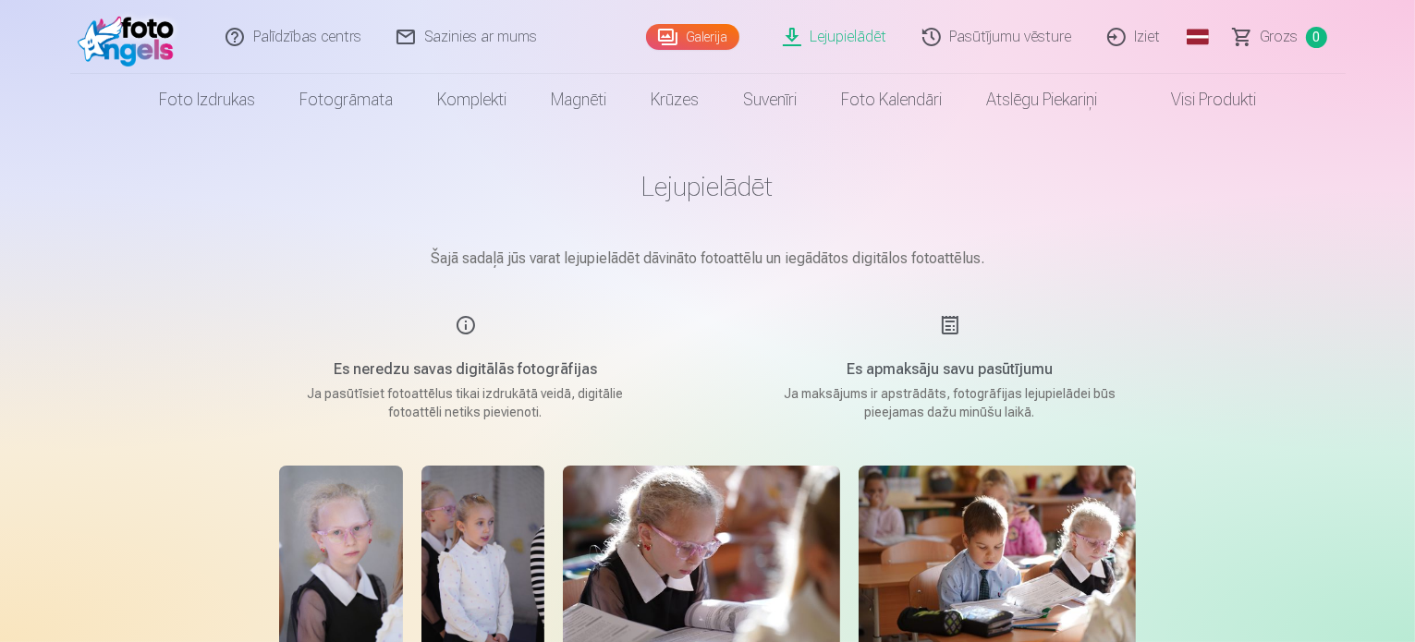 The image size is (1415, 642). I want to click on a: Krūzes, so click(674, 100).